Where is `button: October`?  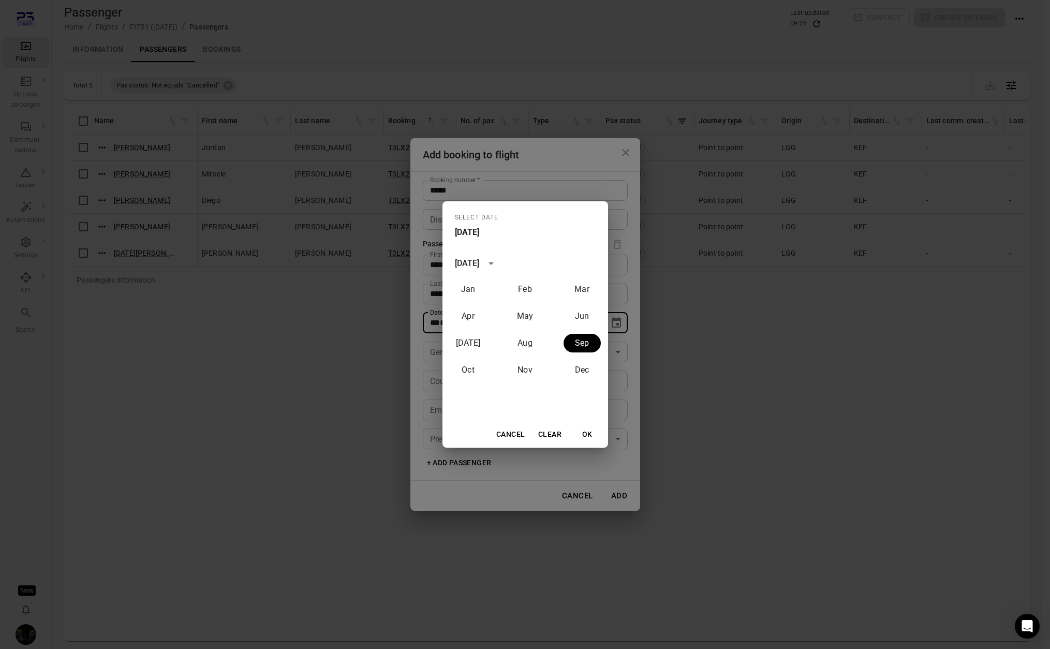 button: October is located at coordinates (468, 370).